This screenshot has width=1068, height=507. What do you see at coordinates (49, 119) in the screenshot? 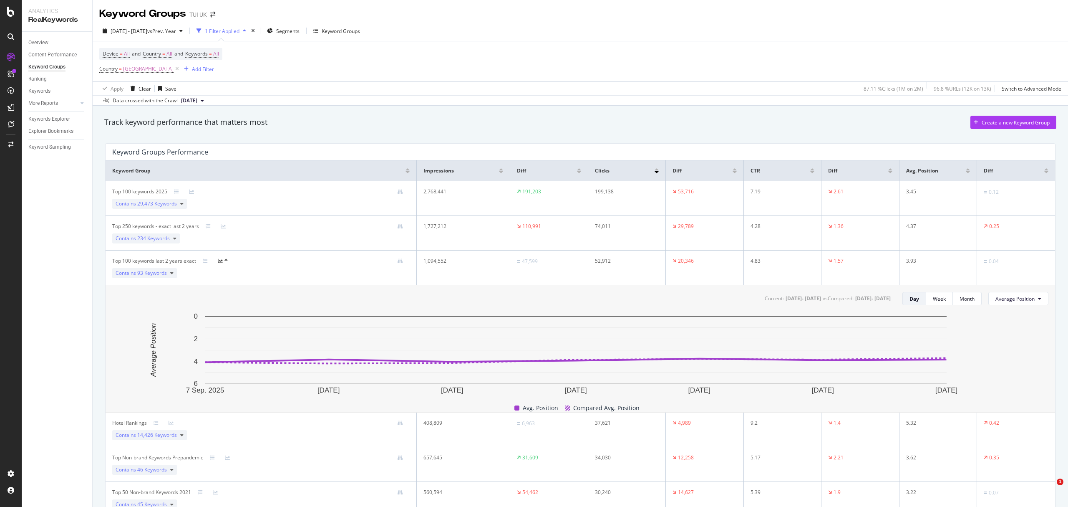
I see `div: Keywords Explorer` at bounding box center [49, 119].